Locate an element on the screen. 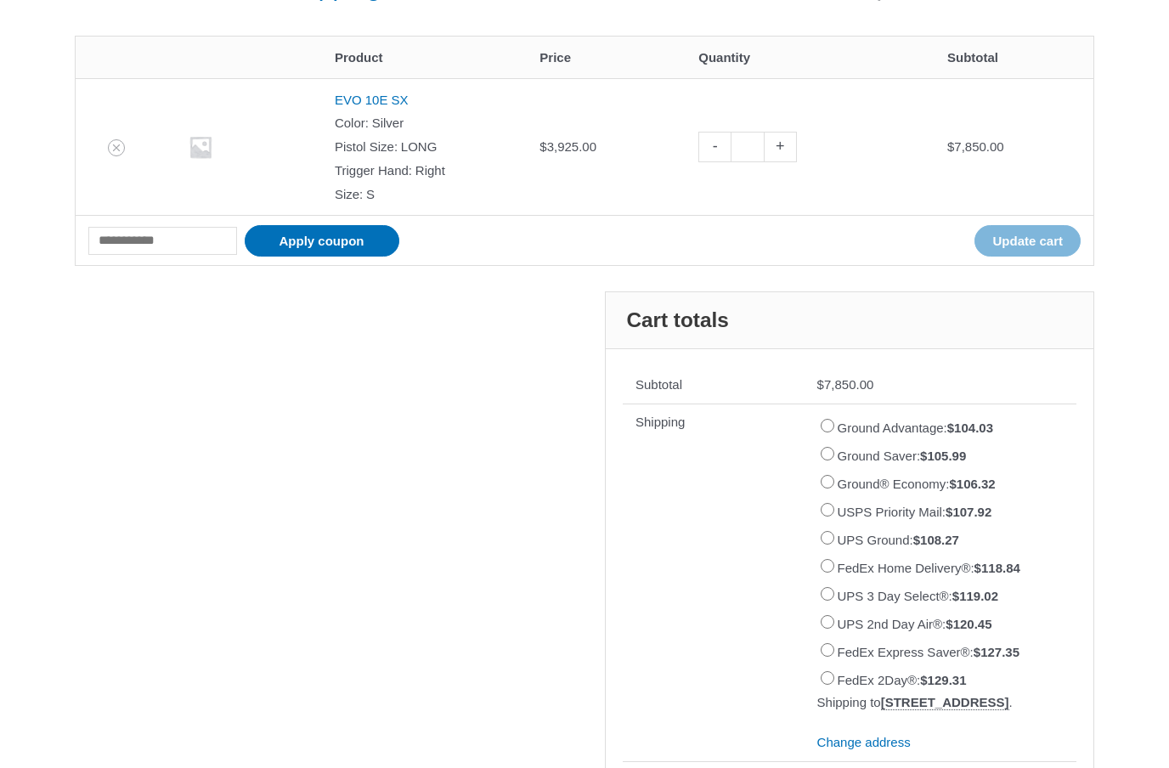 This screenshot has width=1169, height=768. bdi: 127.35 is located at coordinates (997, 652).